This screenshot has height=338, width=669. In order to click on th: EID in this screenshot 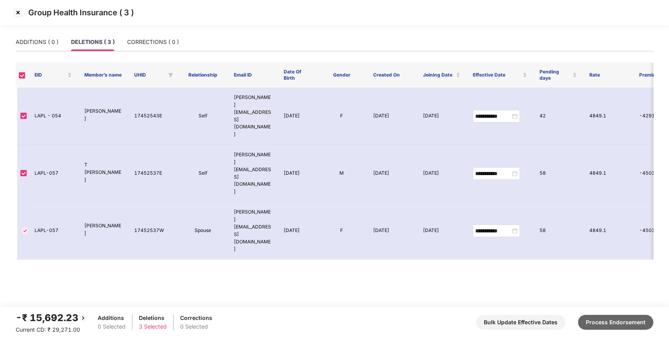, I will do `click(53, 75)`.